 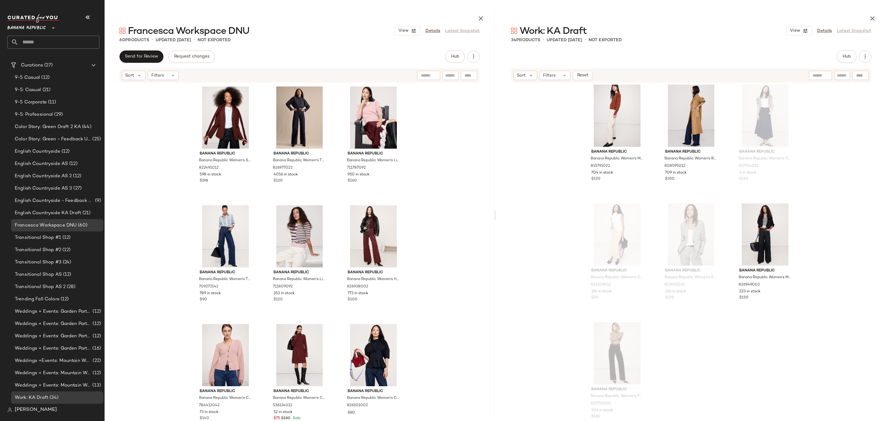 I want to click on span: Weddings + Events: Garden Party 2, so click(x=53, y=324).